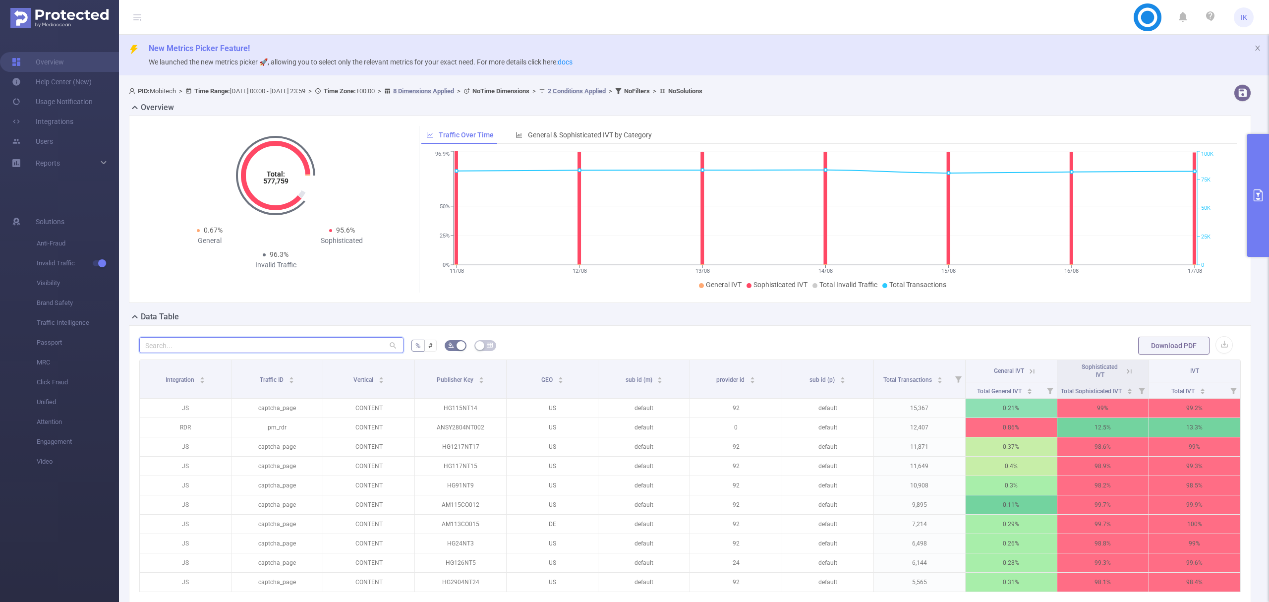 The height and width of the screenshot is (602, 1269). What do you see at coordinates (1195, 427) in the screenshot?
I see `p: 13.3%` at bounding box center [1195, 427].